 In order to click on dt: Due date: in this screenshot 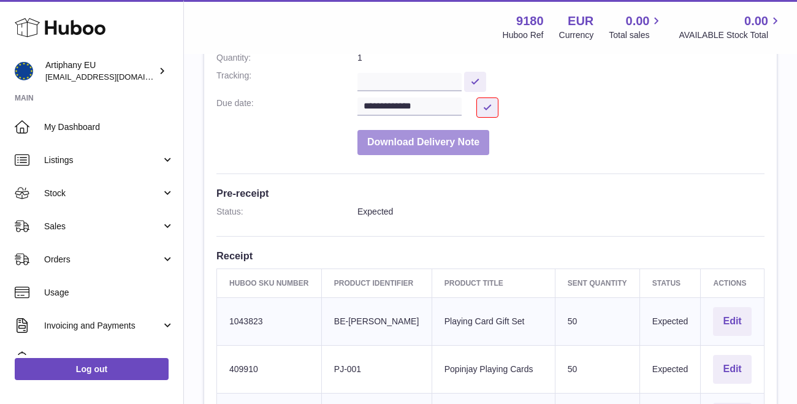, I will do `click(287, 107)`.